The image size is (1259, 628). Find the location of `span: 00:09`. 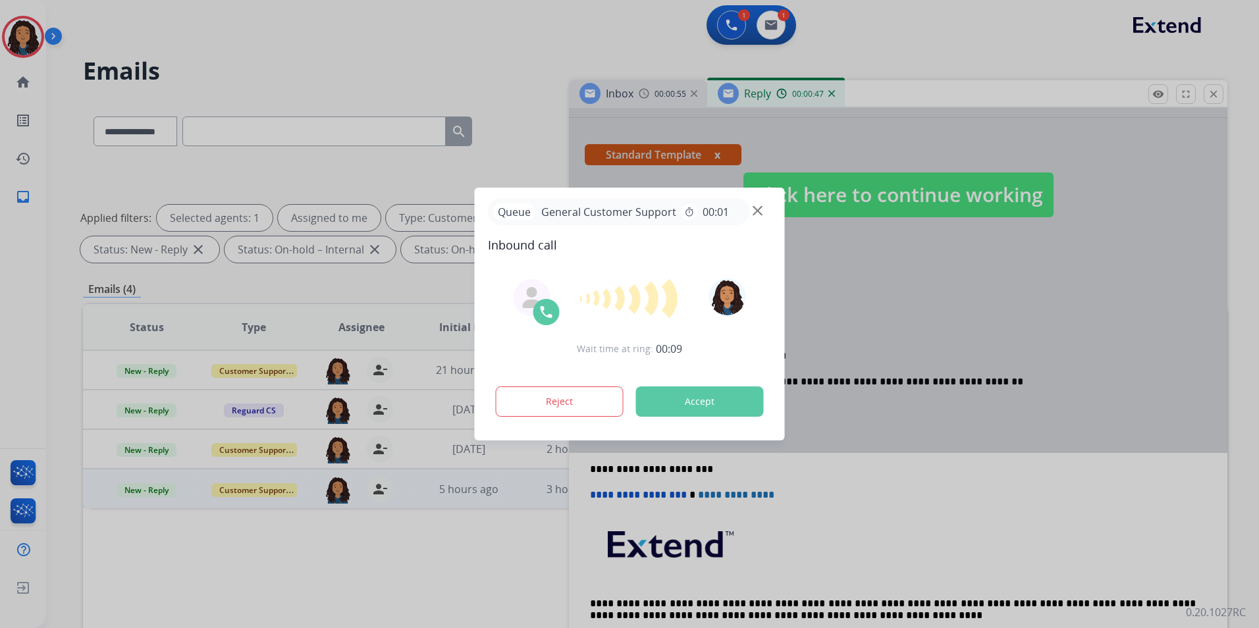

span: 00:09 is located at coordinates (669, 349).